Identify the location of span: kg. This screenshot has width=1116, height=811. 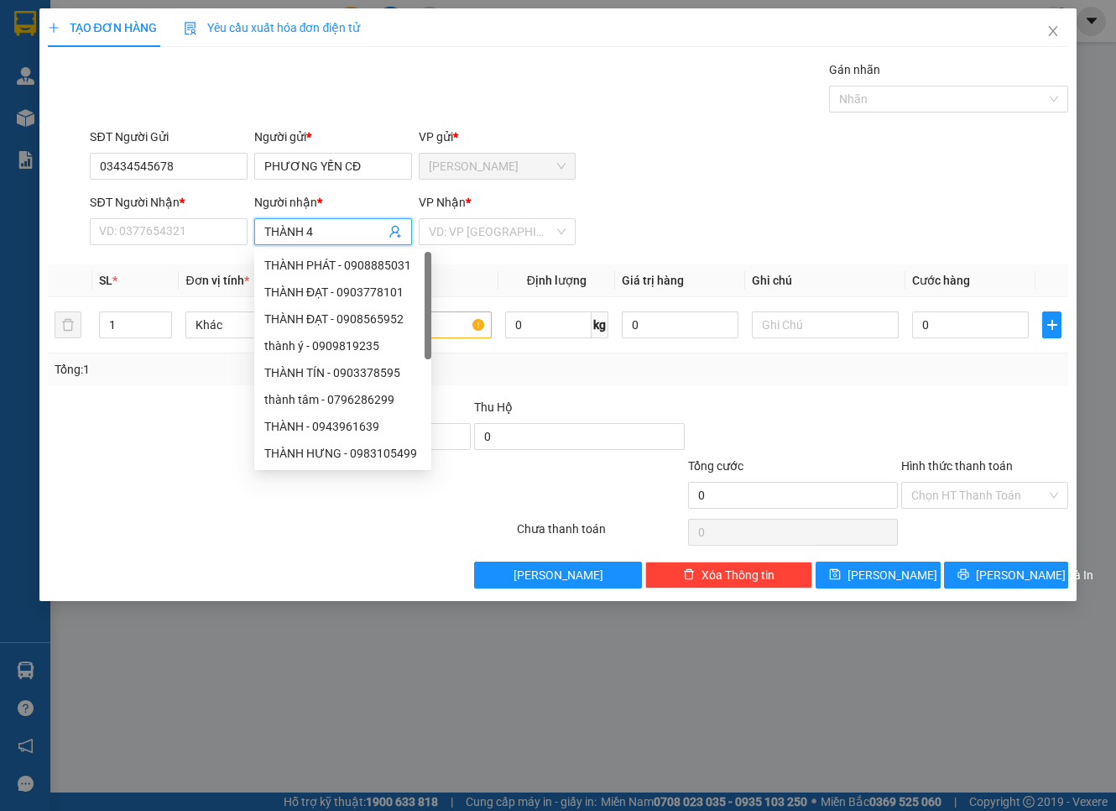
(600, 325).